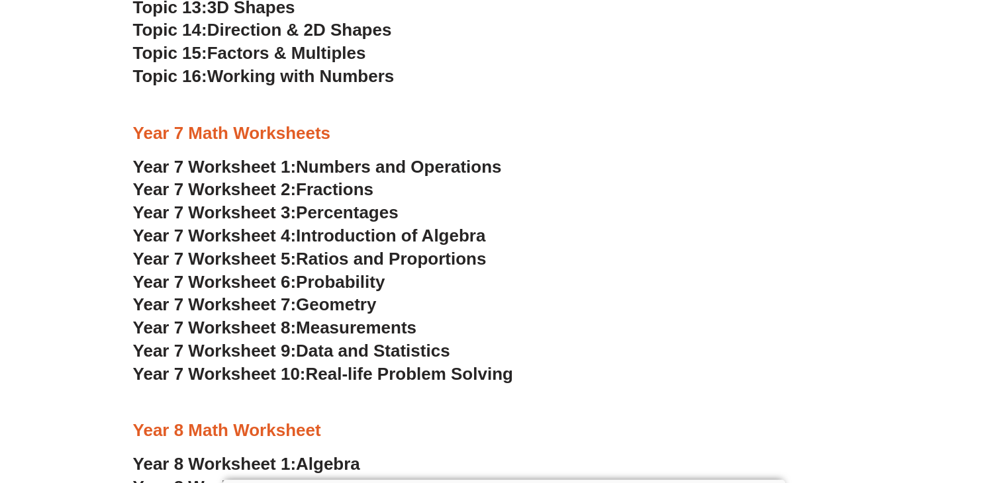 The image size is (1007, 483). Describe the element at coordinates (170, 76) in the screenshot. I see `span: Topic 16:` at that location.